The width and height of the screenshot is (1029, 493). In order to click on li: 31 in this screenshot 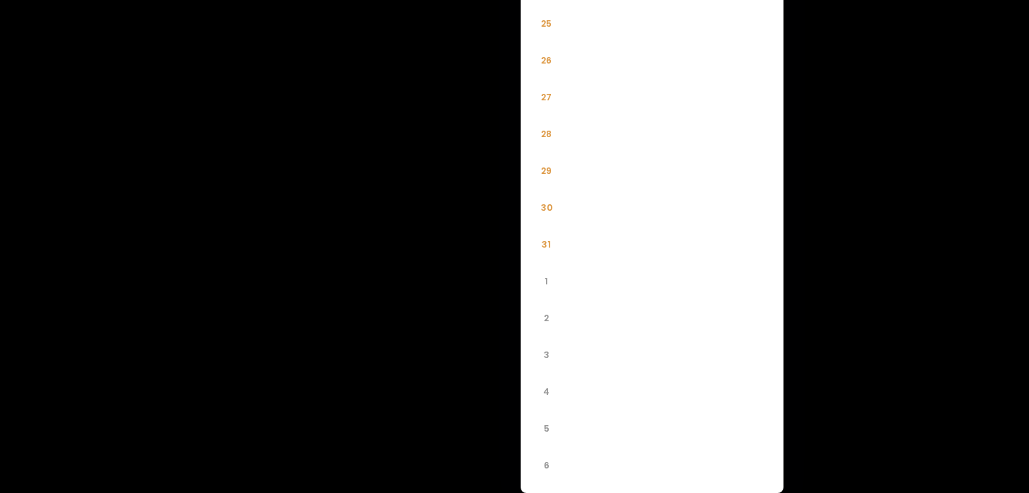, I will do `click(547, 244)`.